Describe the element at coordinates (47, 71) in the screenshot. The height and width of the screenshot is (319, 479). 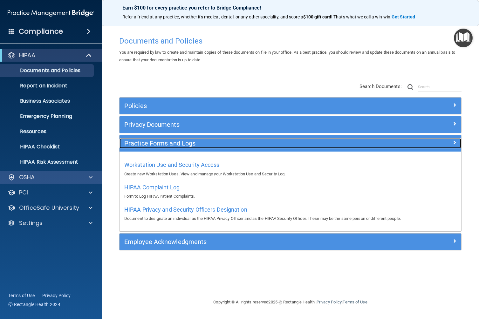
I see `p: Documents and Policies` at that location.